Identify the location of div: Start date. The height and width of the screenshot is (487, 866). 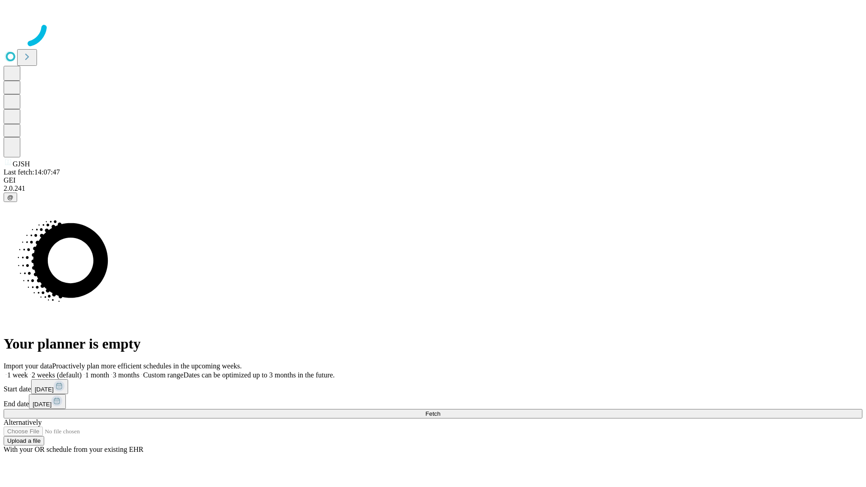
(433, 387).